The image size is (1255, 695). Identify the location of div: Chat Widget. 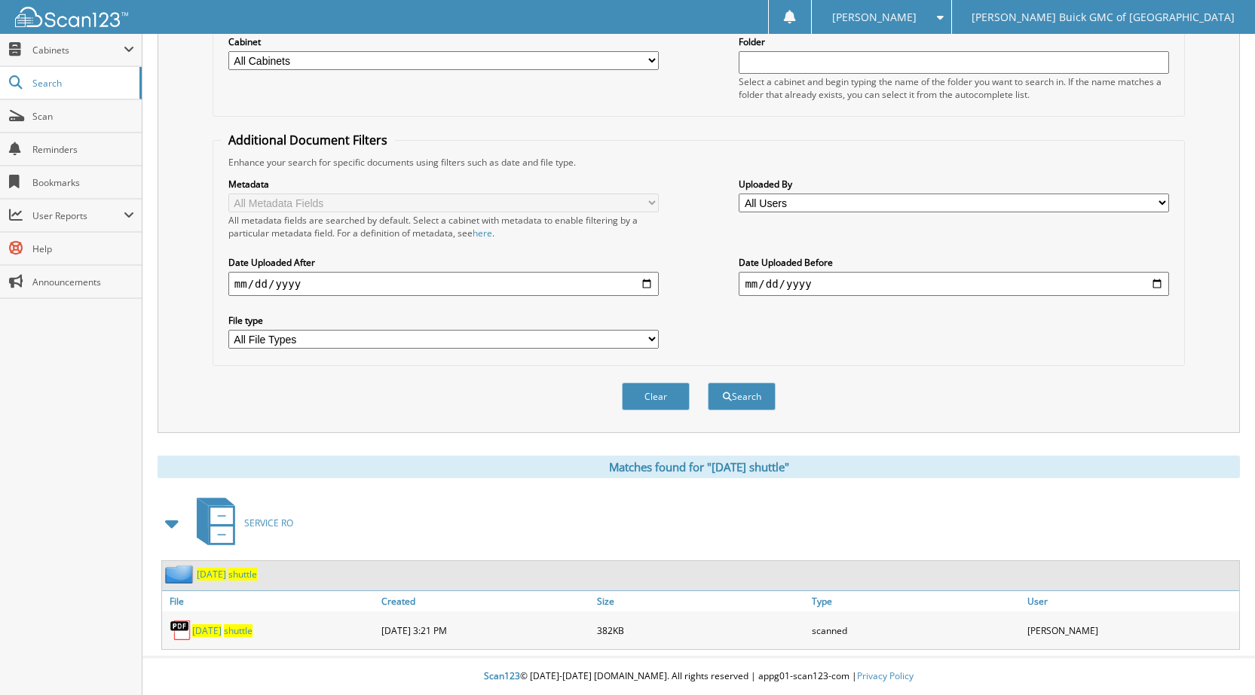
(1217, 659).